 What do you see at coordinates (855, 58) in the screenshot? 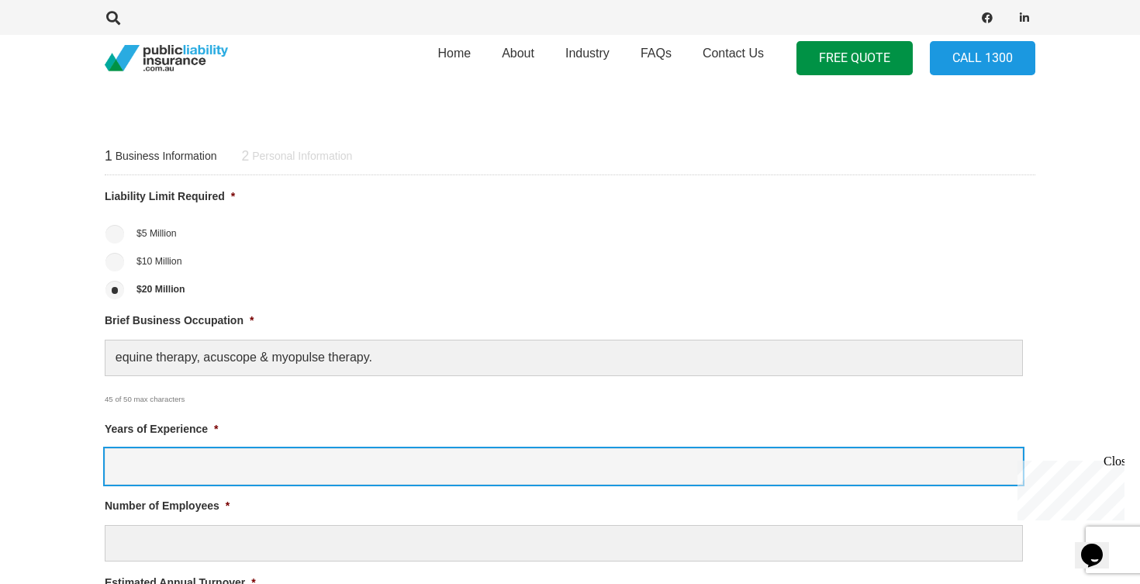
I see `a: FREE QUOTE` at bounding box center [855, 58].